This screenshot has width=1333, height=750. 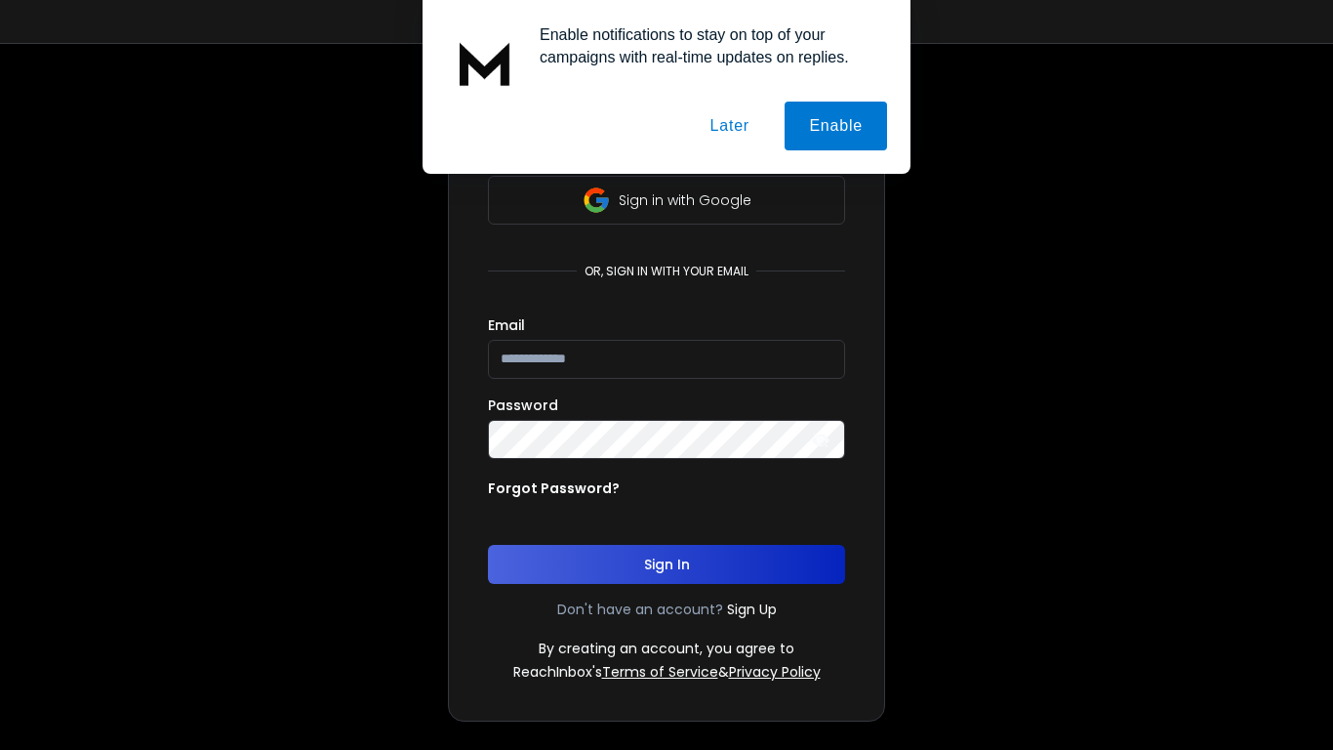 What do you see at coordinates (685, 200) in the screenshot?
I see `p: Sign in with Google` at bounding box center [685, 200].